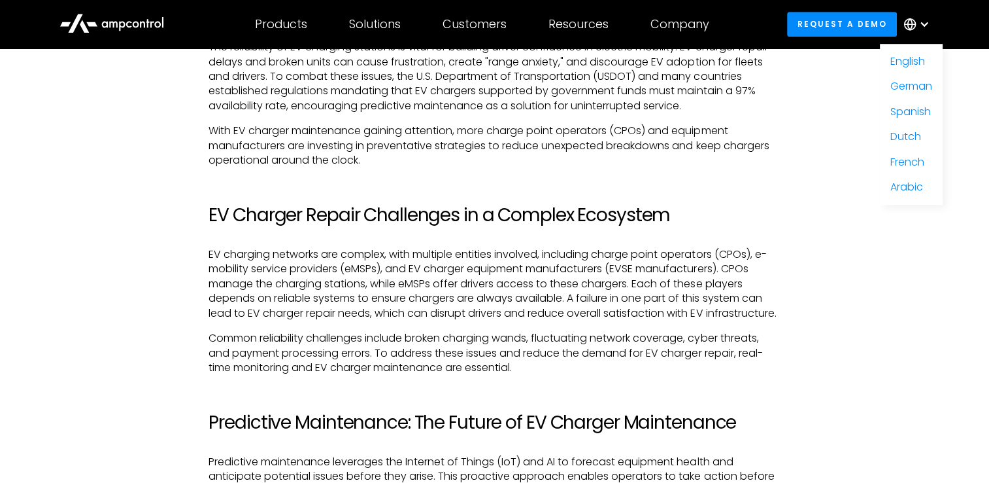 The height and width of the screenshot is (483, 989). Describe the element at coordinates (908, 162) in the screenshot. I see `a: French` at that location.